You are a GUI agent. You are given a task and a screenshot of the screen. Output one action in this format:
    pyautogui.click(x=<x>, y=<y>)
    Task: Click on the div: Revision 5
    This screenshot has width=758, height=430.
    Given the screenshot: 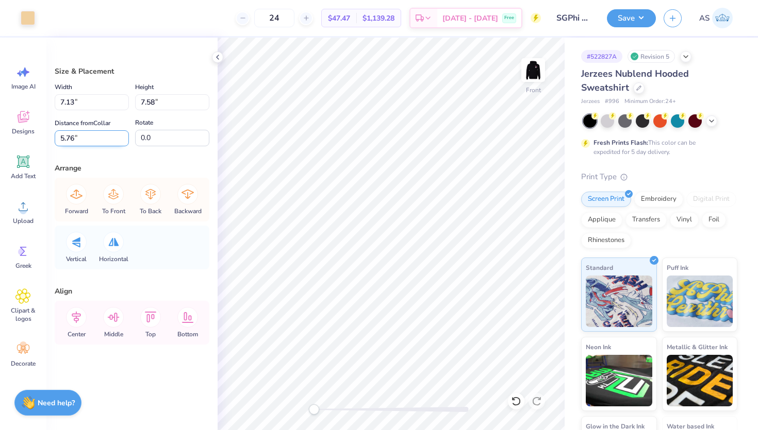 What is the action you would take?
    pyautogui.click(x=651, y=56)
    